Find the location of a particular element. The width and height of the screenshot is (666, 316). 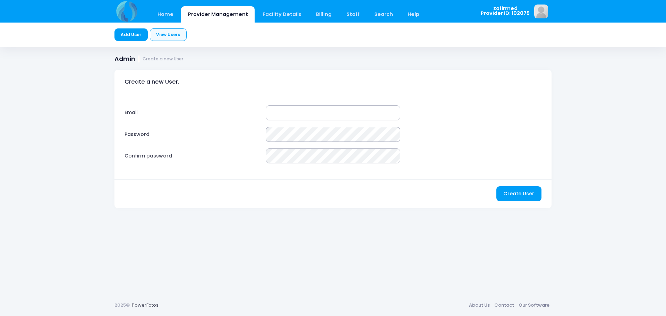

a: Help is located at coordinates (413, 14).